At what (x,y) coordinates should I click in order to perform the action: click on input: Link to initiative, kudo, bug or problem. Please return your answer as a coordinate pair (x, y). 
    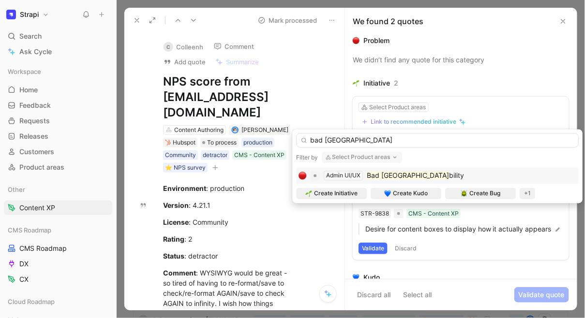
    Looking at the image, I should click on (437, 141).